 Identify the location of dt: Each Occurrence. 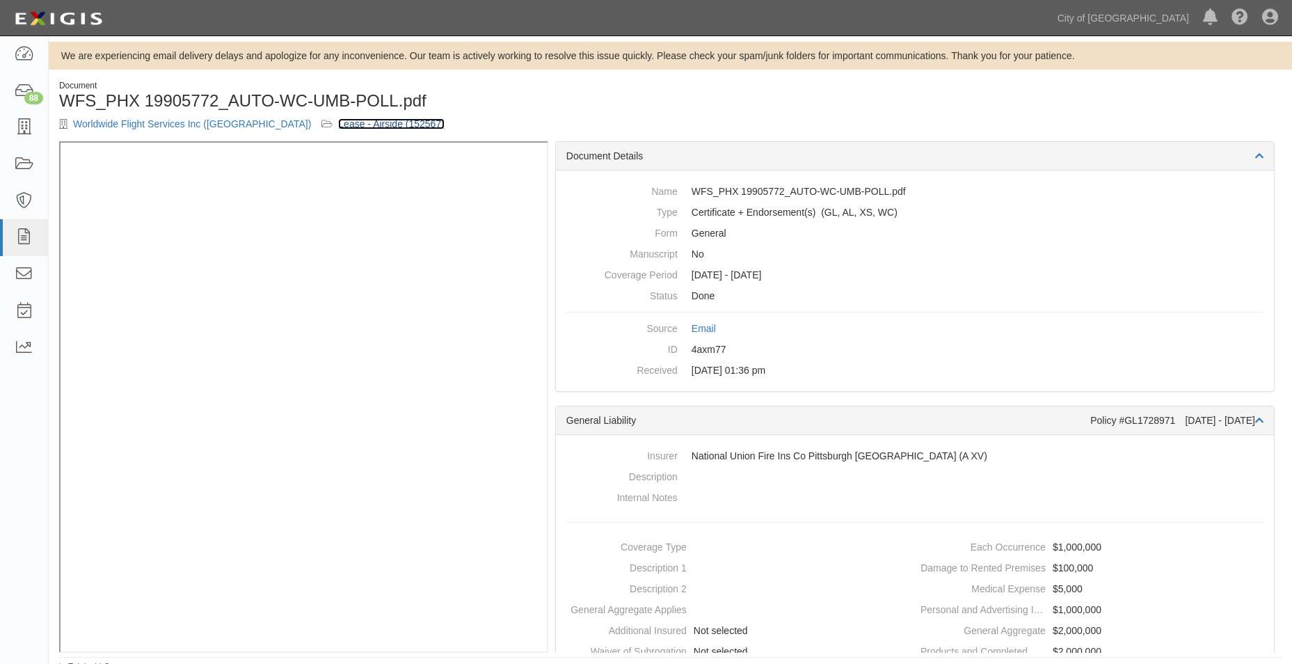
(983, 545).